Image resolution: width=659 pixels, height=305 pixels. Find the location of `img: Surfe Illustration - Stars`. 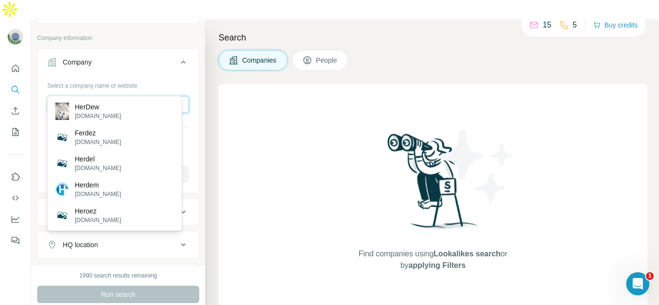

img: Surfe Illustration - Stars is located at coordinates (477, 166).